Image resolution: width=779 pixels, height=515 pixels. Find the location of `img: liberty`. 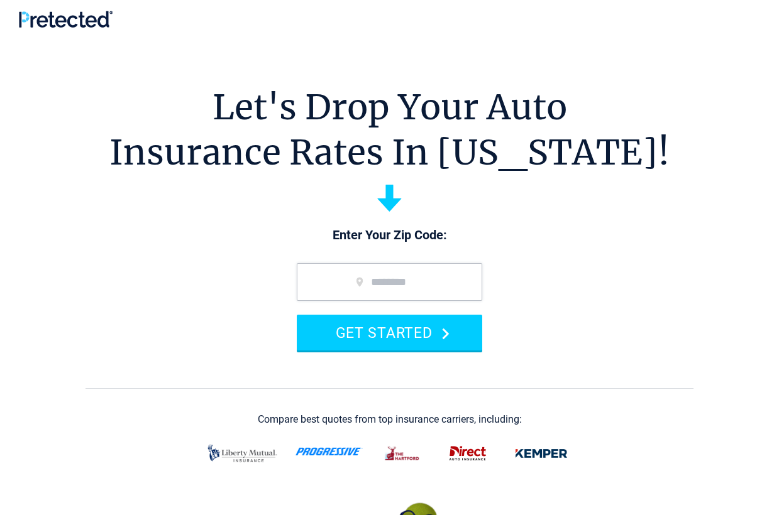

img: liberty is located at coordinates (242, 454).